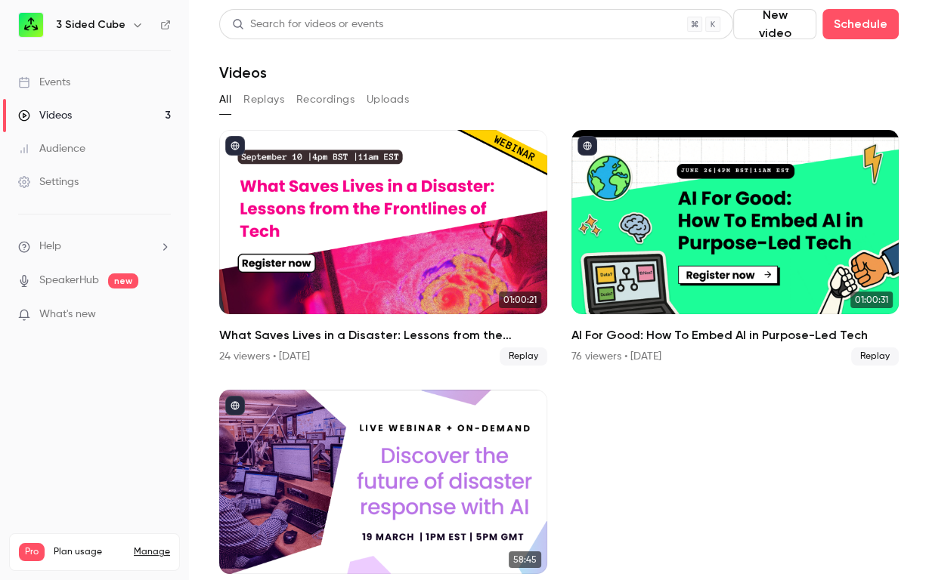  What do you see at coordinates (388, 100) in the screenshot?
I see `button: Uploads` at bounding box center [388, 100].